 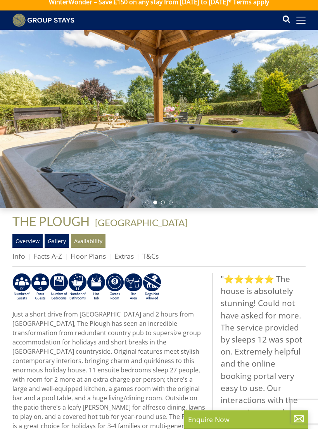 What do you see at coordinates (59, 287) in the screenshot?
I see `img: AD_4nXcUjM1WnLzsaFfiW9TMoiqu-Li4Mbh7tQPNLiOJr1v-32nzlqw6C9VhAL0Jhfye3ZR83W5Xs0A91zNVQMMCwO1NDl3vc...` at bounding box center [59, 287].